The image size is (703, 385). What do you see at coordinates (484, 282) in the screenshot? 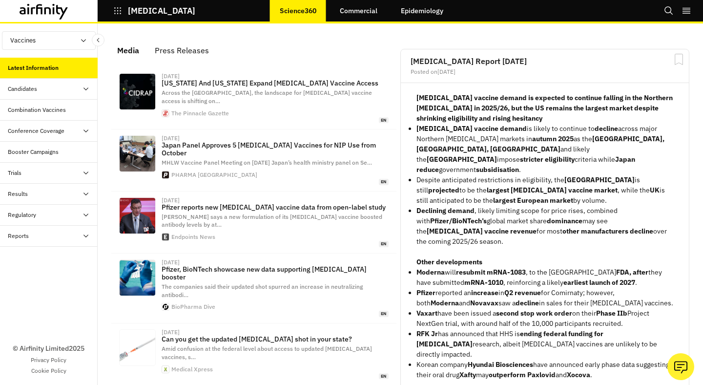
I see `strong: mRNA-1010` at bounding box center [484, 282].